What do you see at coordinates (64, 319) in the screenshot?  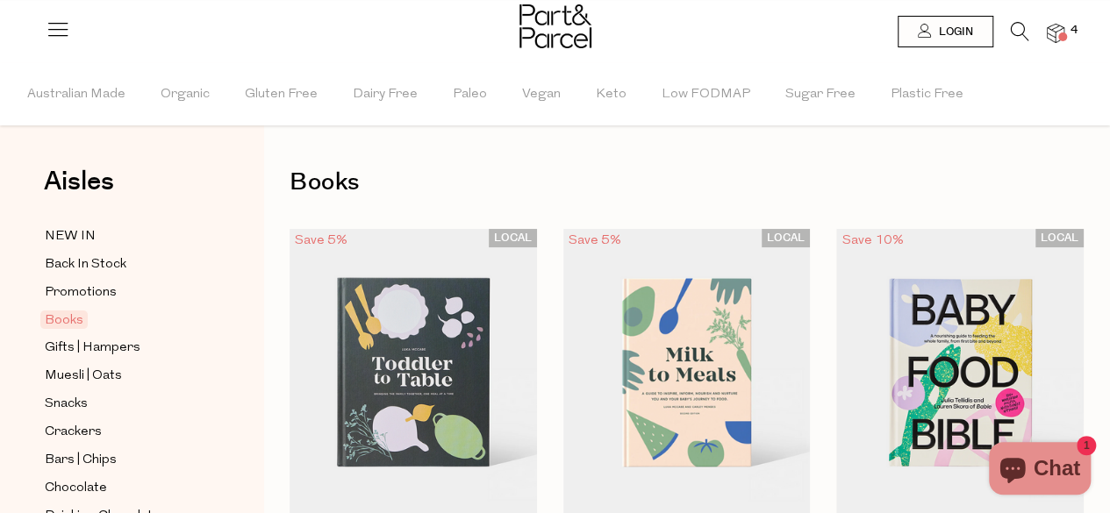 I see `span: Books` at bounding box center [64, 319].